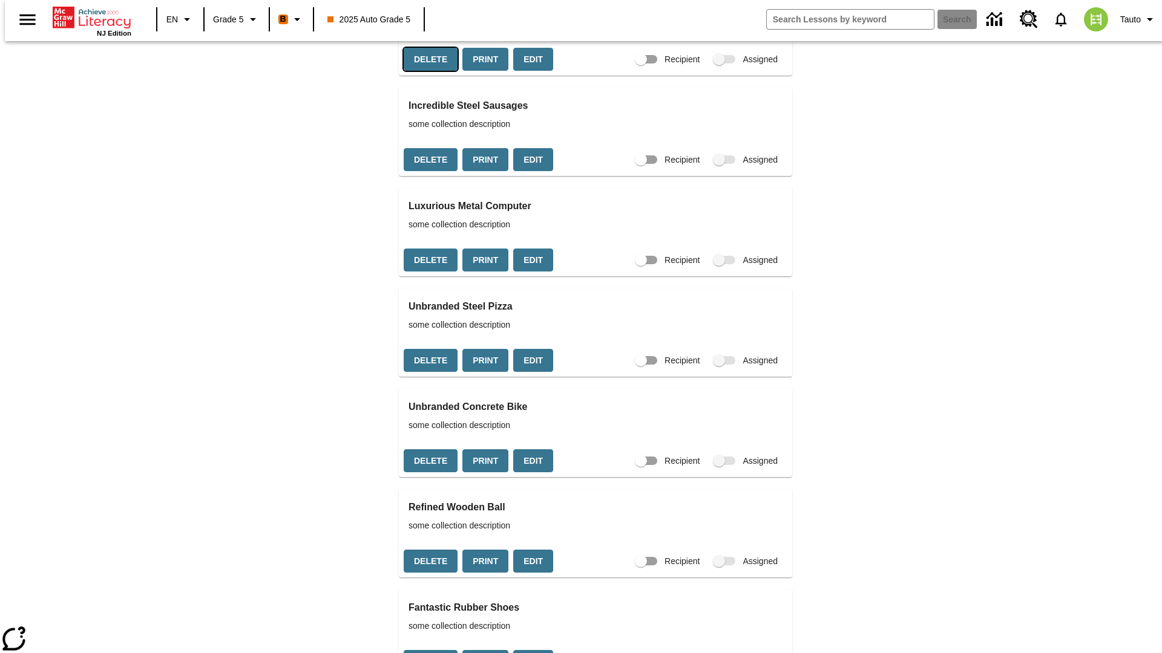 Image resolution: width=1162 pixels, height=653 pixels. Describe the element at coordinates (180, 19) in the screenshot. I see `button: Language: EN, Select a language` at that location.